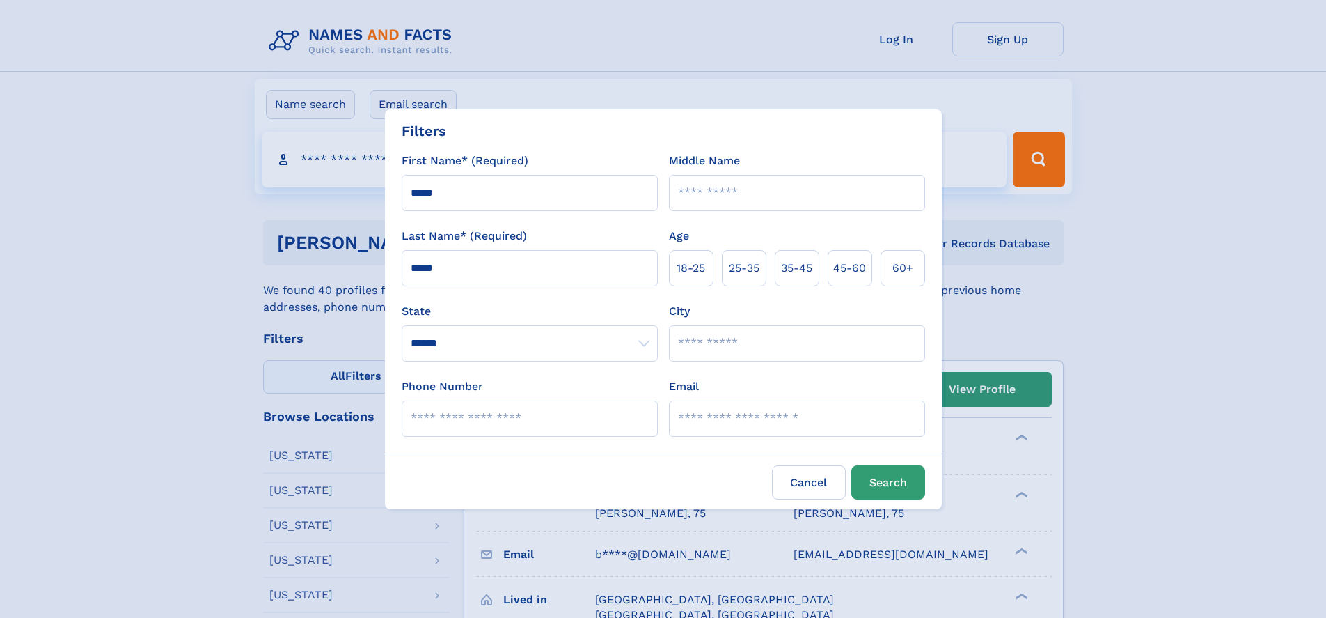 This screenshot has height=618, width=1326. What do you see at coordinates (684, 386) in the screenshot?
I see `label: Email` at bounding box center [684, 386].